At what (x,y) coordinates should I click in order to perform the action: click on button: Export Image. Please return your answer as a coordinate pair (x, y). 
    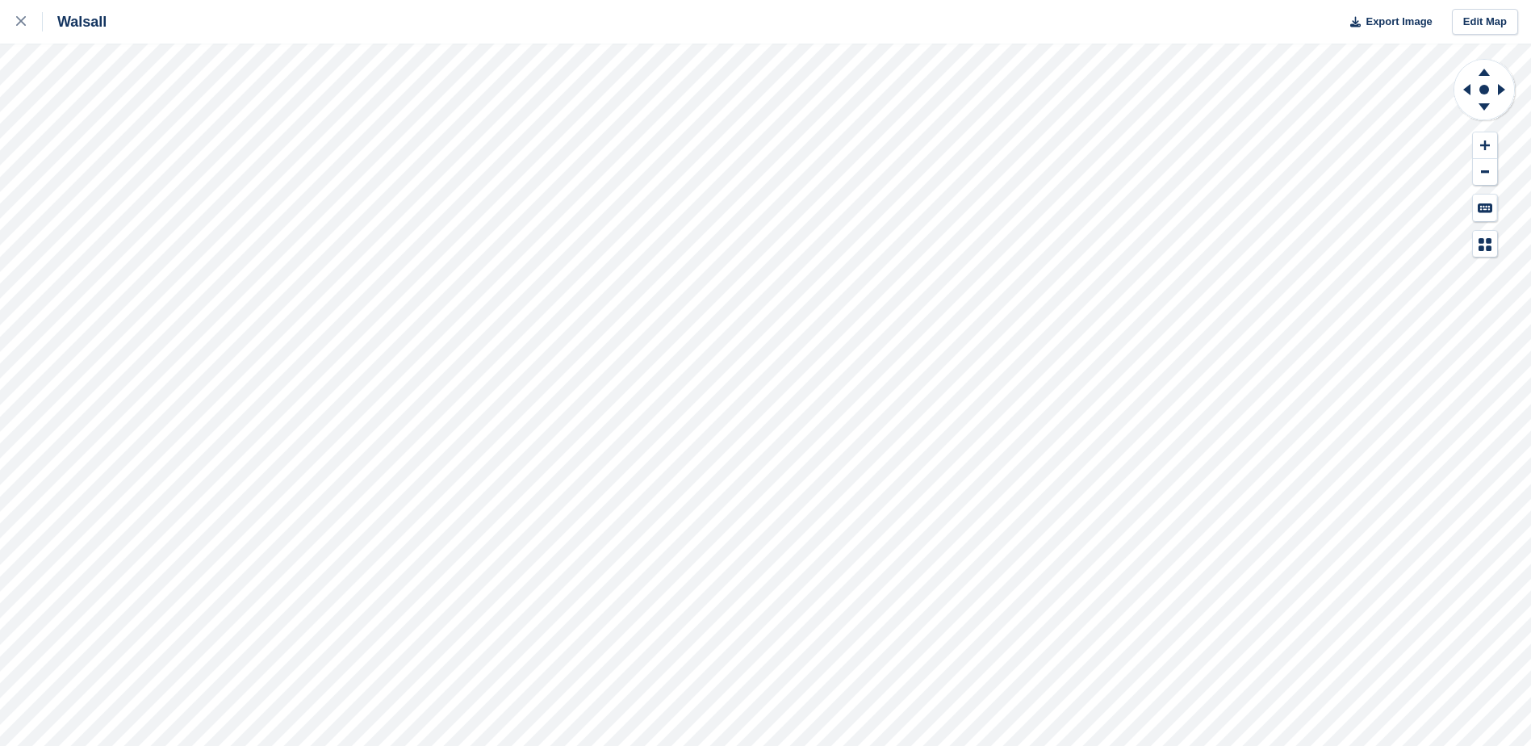
    Looking at the image, I should click on (1386, 22).